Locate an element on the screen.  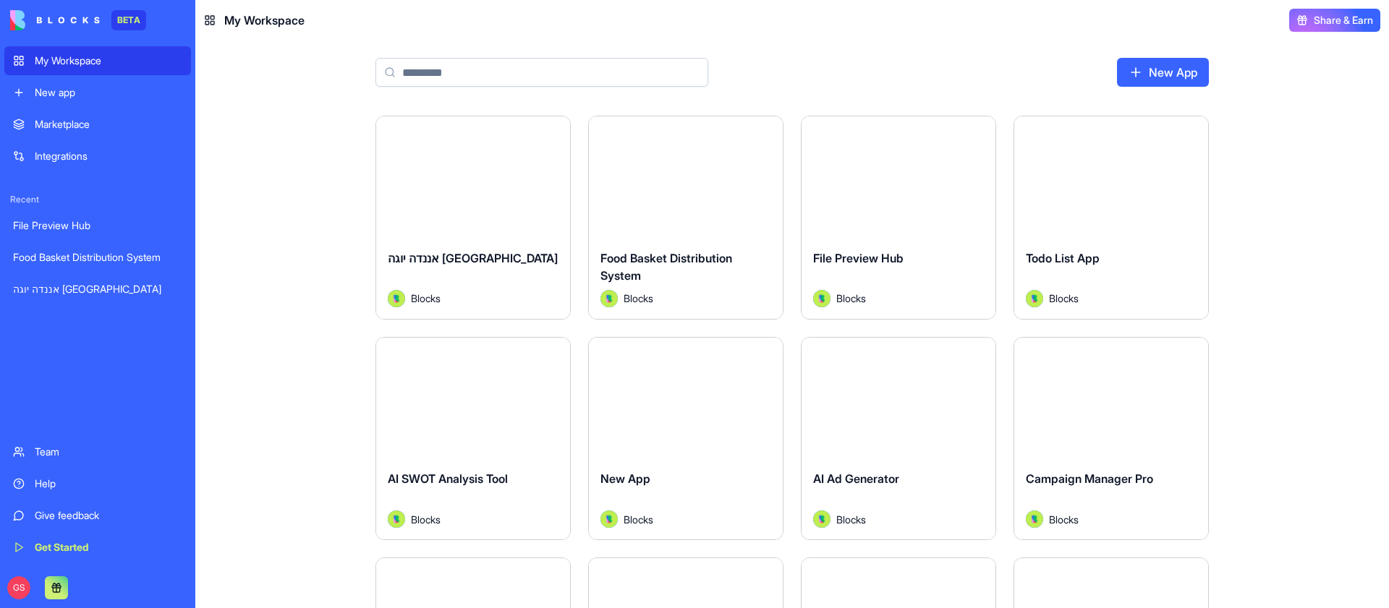
div: New app is located at coordinates (109, 93).